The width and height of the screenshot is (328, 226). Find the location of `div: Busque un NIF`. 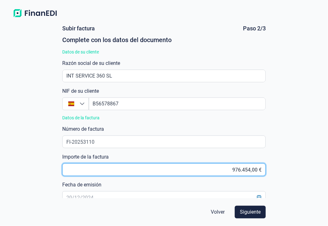

div: Busque un NIF is located at coordinates (84, 104).